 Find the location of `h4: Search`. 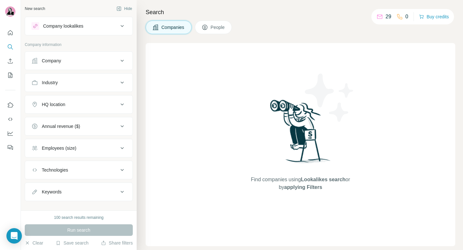

h4: Search is located at coordinates (300, 12).